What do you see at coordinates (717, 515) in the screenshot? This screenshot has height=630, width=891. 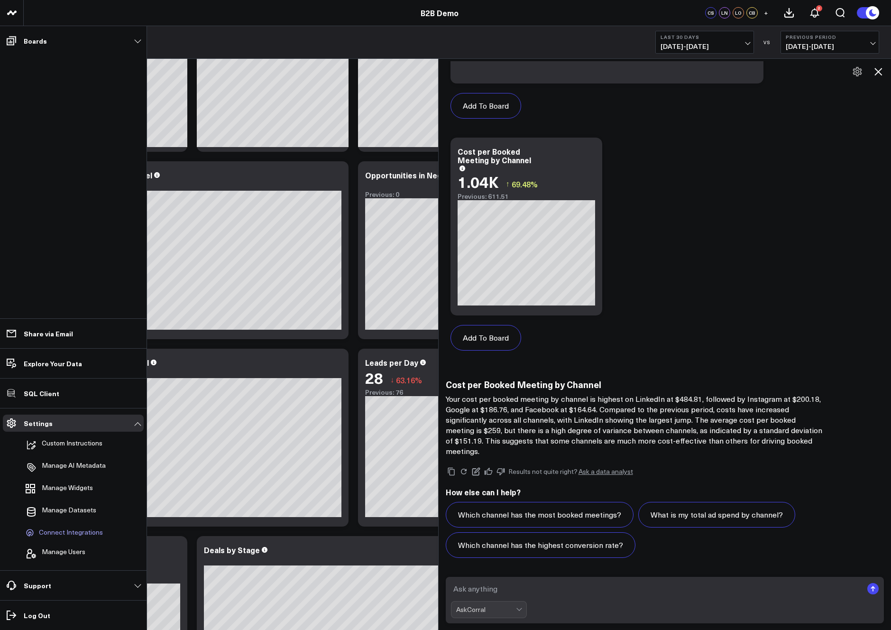 I see `button: What is my total ad spend by channel?` at bounding box center [717, 515].